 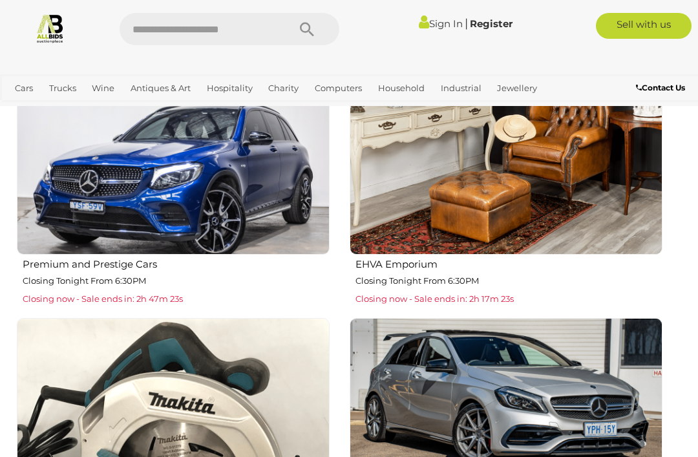 I want to click on a: Charity, so click(x=283, y=88).